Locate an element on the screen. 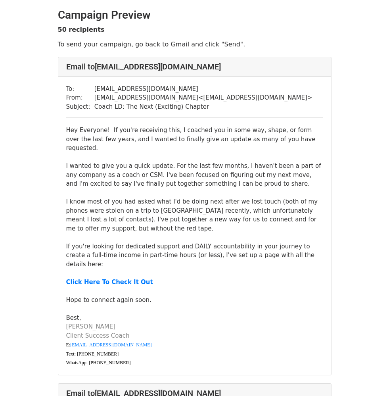 The image size is (389, 396). b: Click Here To Check It Out is located at coordinates (110, 282).